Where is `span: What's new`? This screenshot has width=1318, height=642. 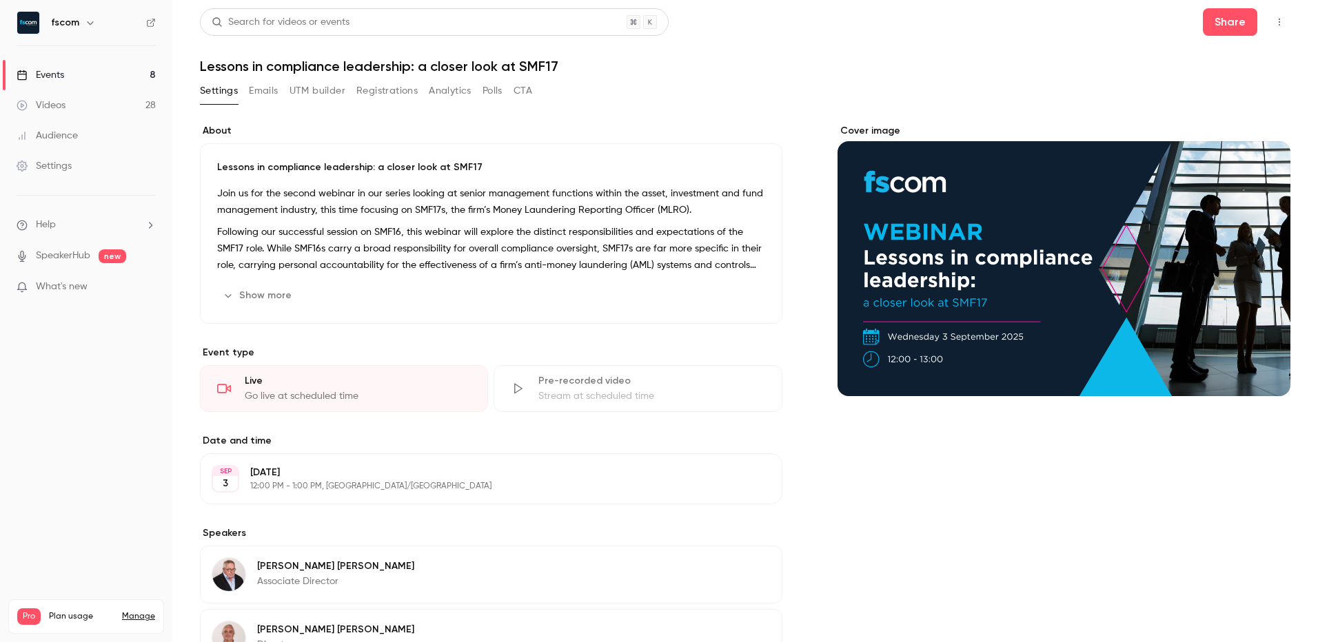 span: What's new is located at coordinates (61, 287).